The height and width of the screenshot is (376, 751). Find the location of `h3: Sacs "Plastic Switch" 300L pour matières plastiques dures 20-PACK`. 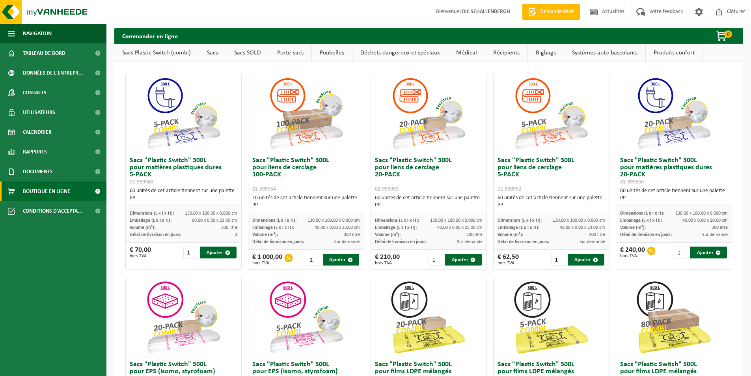

h3: Sacs "Plastic Switch" 300L pour matières plastiques dures 20-PACK is located at coordinates (674, 171).